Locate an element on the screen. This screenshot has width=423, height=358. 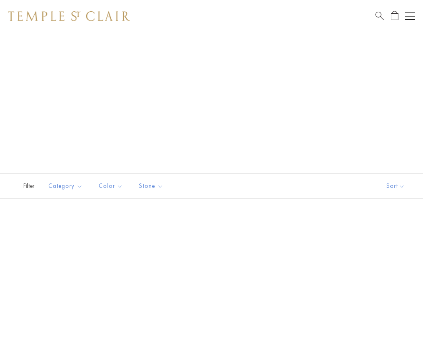
button: Open navigation is located at coordinates (410, 16).